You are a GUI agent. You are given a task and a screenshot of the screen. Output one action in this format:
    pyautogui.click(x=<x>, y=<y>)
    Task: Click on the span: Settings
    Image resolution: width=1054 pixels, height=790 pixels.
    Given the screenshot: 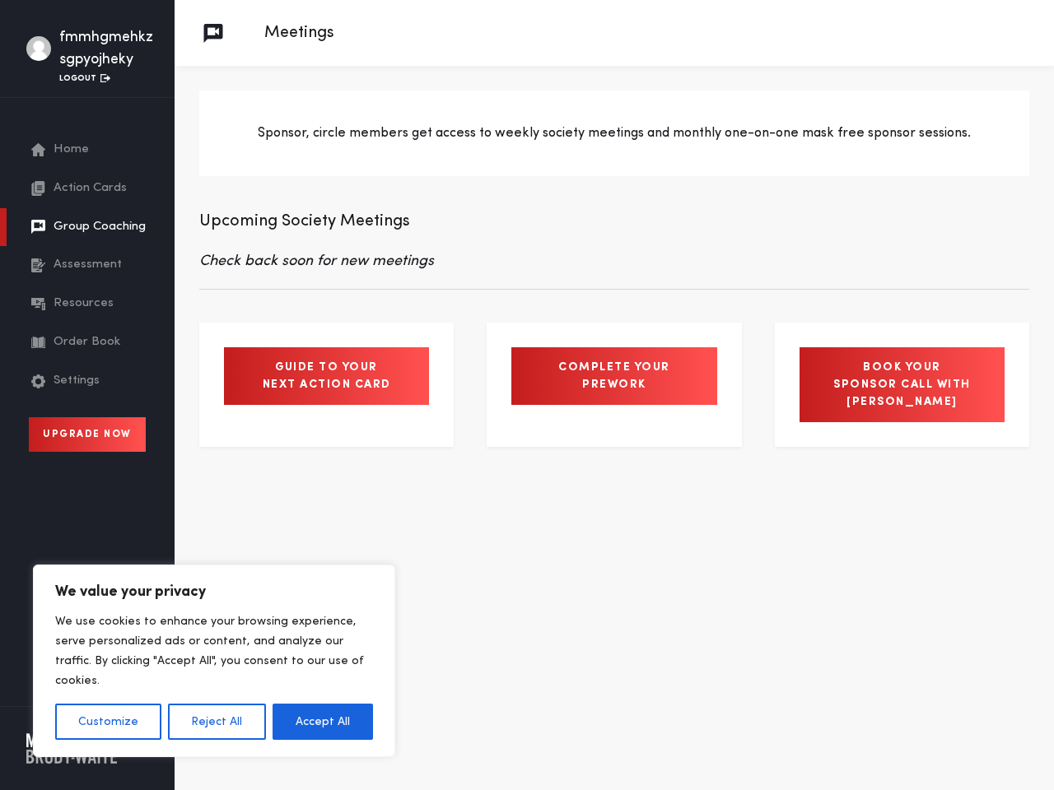 What is the action you would take?
    pyautogui.click(x=77, y=381)
    